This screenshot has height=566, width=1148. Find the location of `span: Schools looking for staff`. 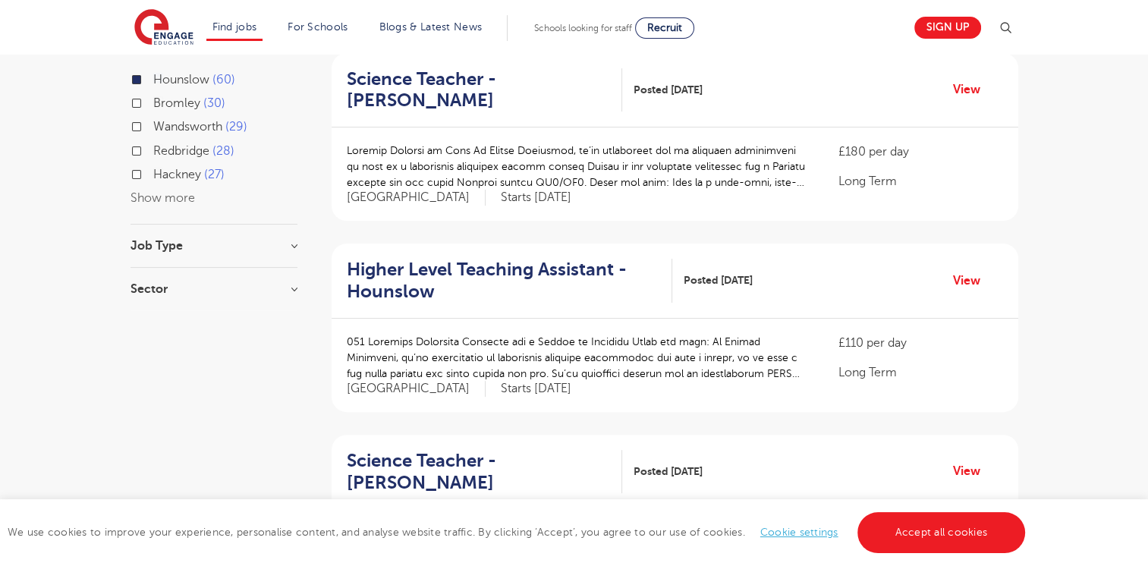

span: Schools looking for staff is located at coordinates (583, 28).